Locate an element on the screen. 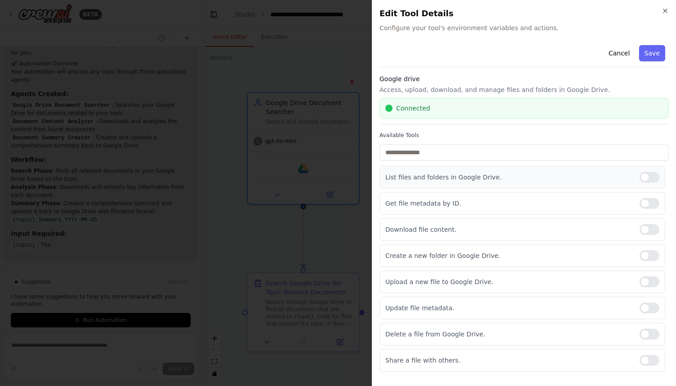  span: Configure your tool's environment variables and actions. is located at coordinates (524, 28).